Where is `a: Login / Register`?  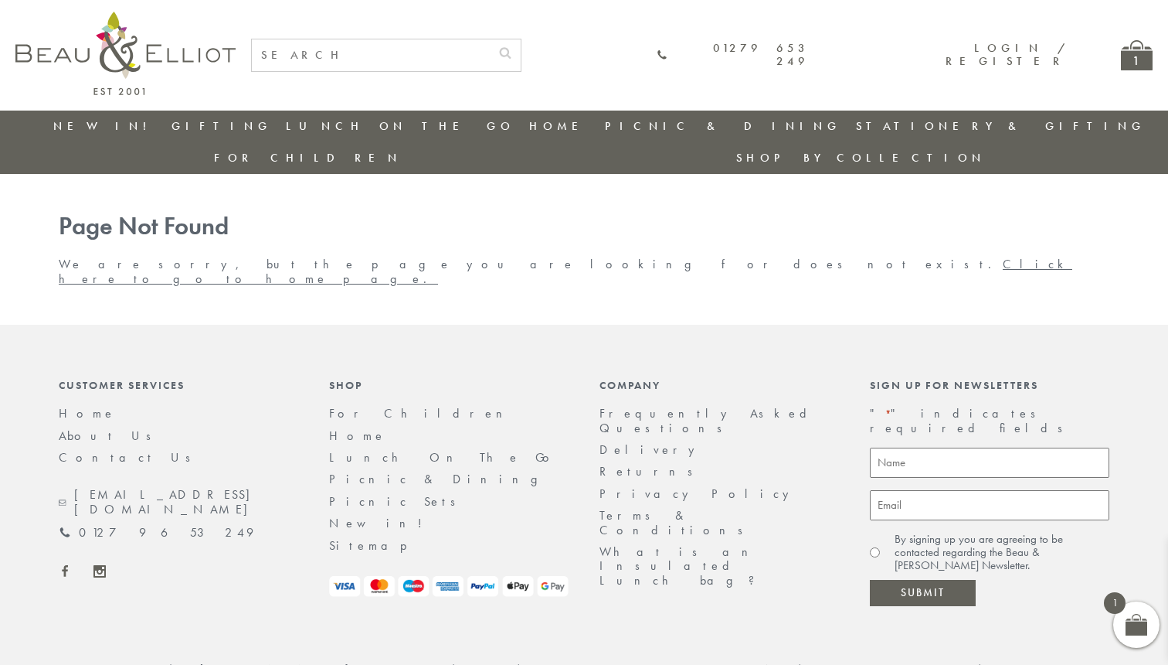 a: Login / Register is located at coordinates (1006, 54).